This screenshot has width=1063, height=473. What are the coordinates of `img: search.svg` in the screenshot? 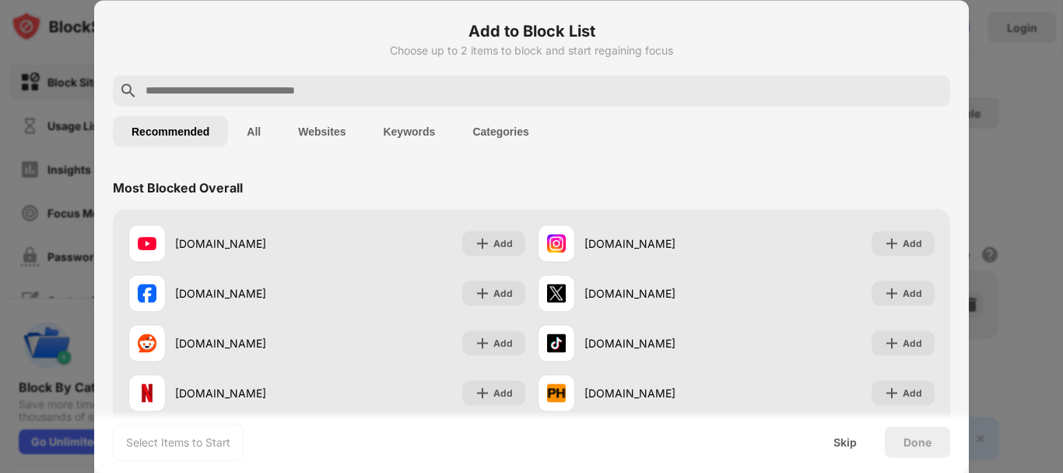 It's located at (128, 90).